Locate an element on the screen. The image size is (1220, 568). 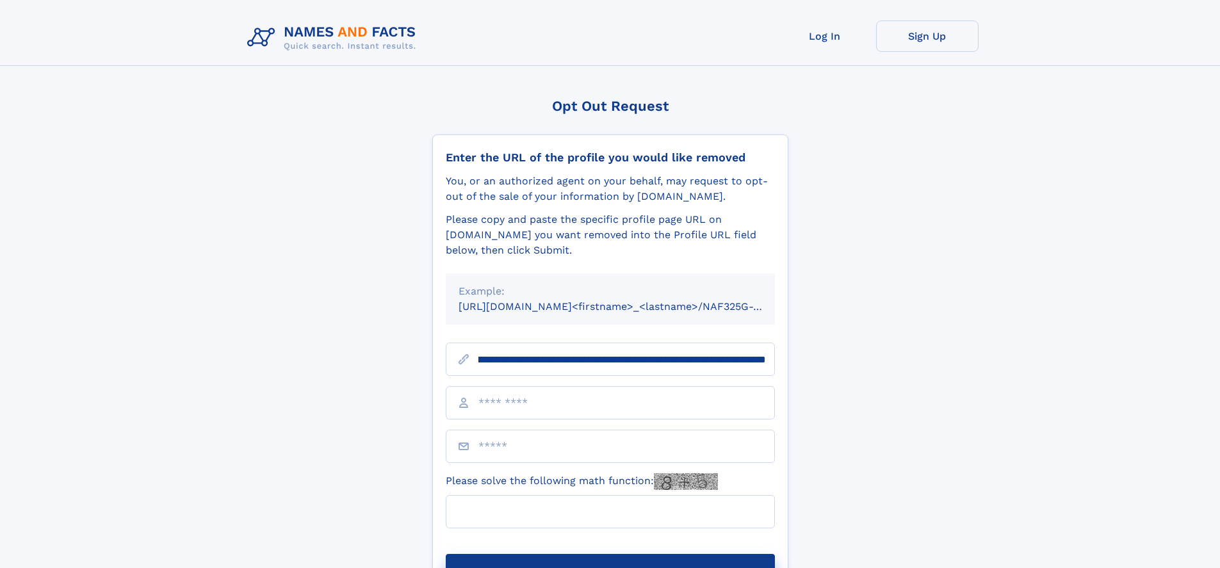
div: Example: is located at coordinates (610, 291).